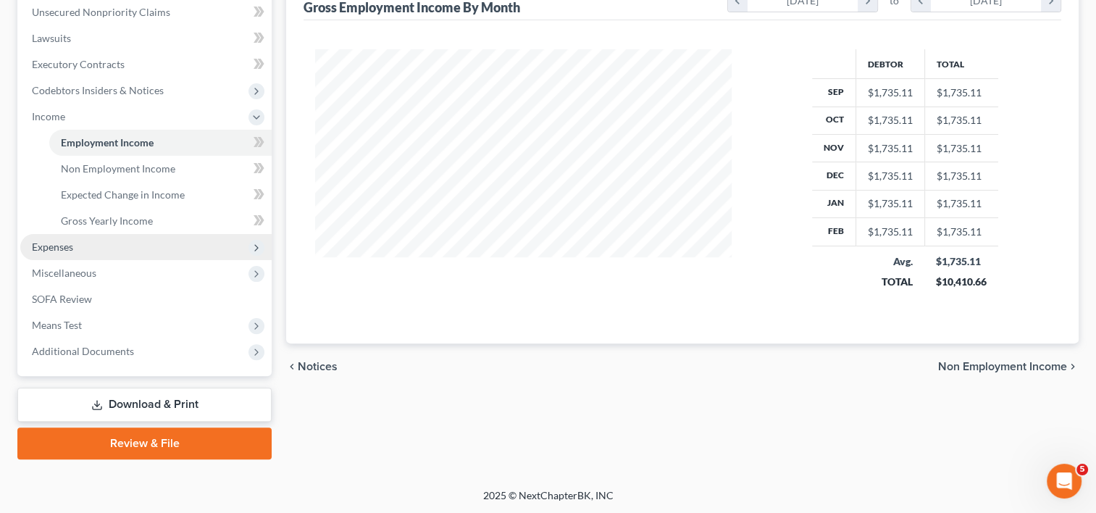 This screenshot has width=1096, height=513. What do you see at coordinates (144, 444) in the screenshot?
I see `a: Review & File` at bounding box center [144, 444].